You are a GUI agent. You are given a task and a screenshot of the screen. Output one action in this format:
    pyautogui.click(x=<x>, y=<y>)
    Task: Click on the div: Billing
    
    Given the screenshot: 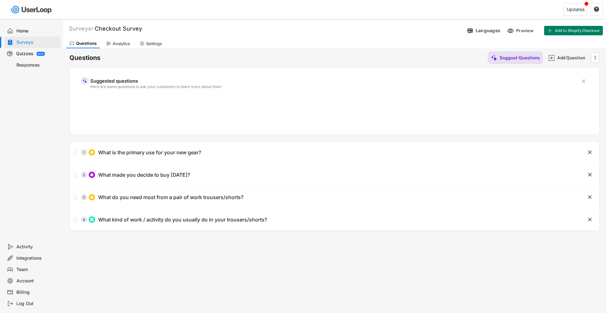 What is the action you would take?
    pyautogui.click(x=37, y=292)
    